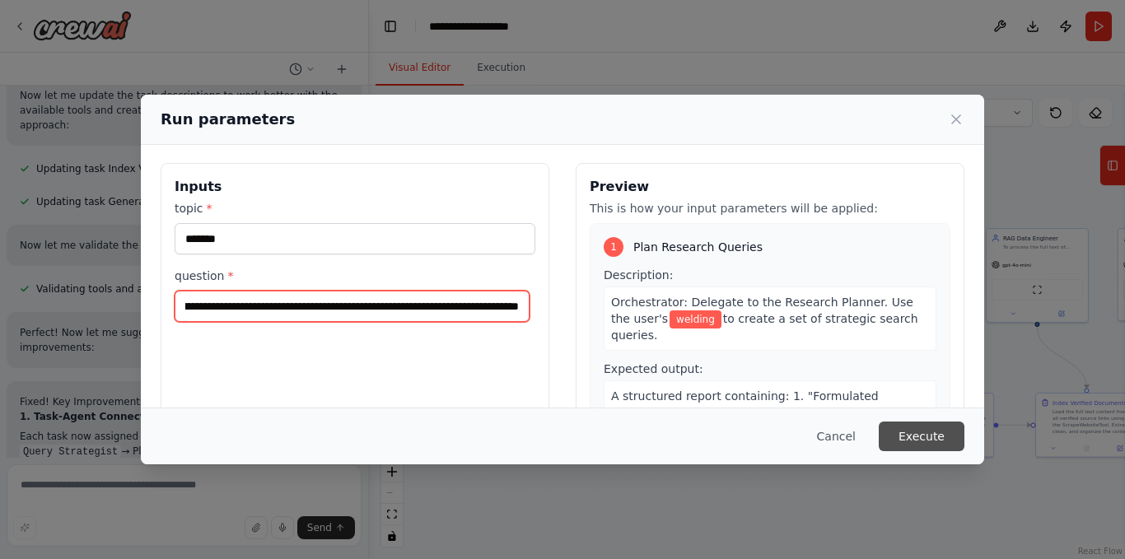 This screenshot has width=1125, height=559. Describe the element at coordinates (355, 208) in the screenshot. I see `label: topic` at that location.